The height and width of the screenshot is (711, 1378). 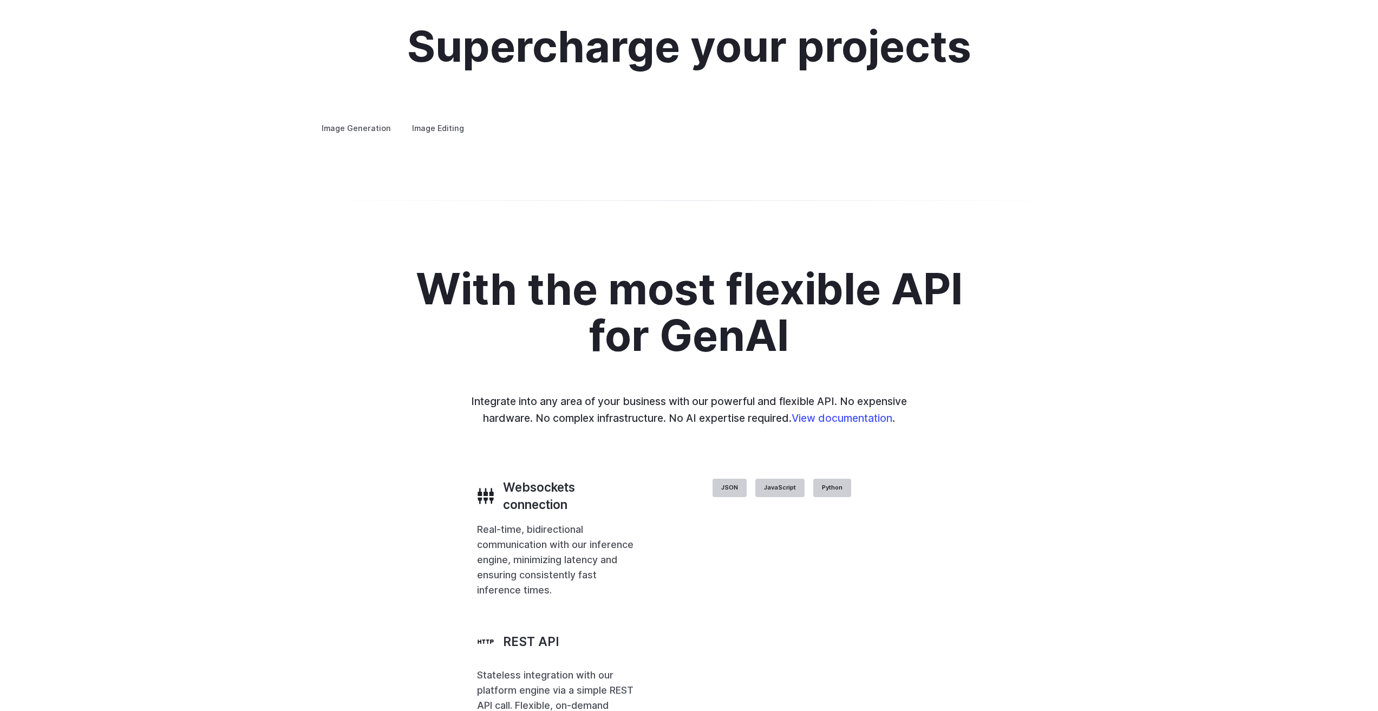 What do you see at coordinates (780, 488) in the screenshot?
I see `label: JavaScript` at bounding box center [780, 488].